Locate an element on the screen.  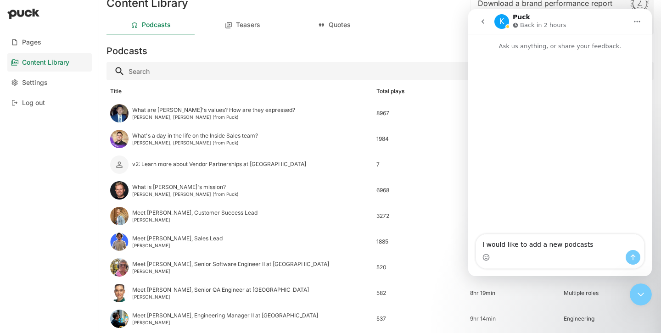
button: Emoji picker is located at coordinates (18, 248).